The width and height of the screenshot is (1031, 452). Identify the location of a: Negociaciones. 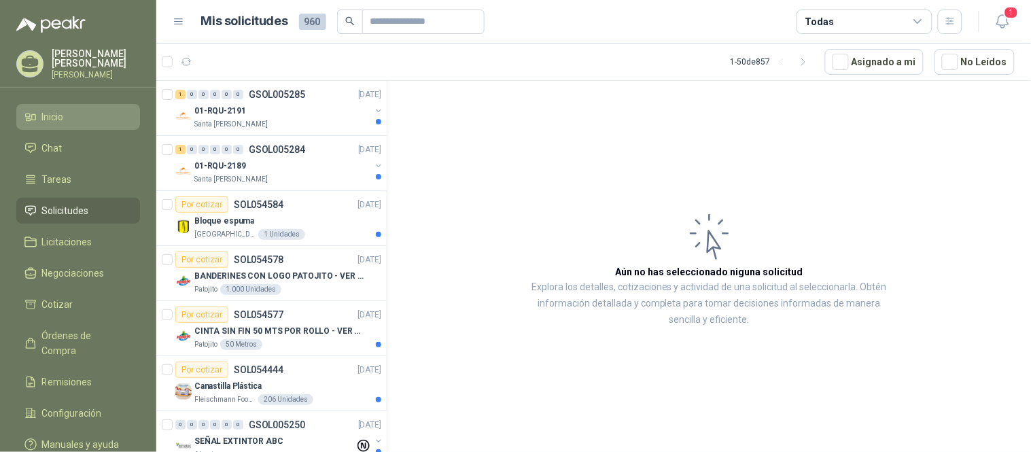
(78, 273).